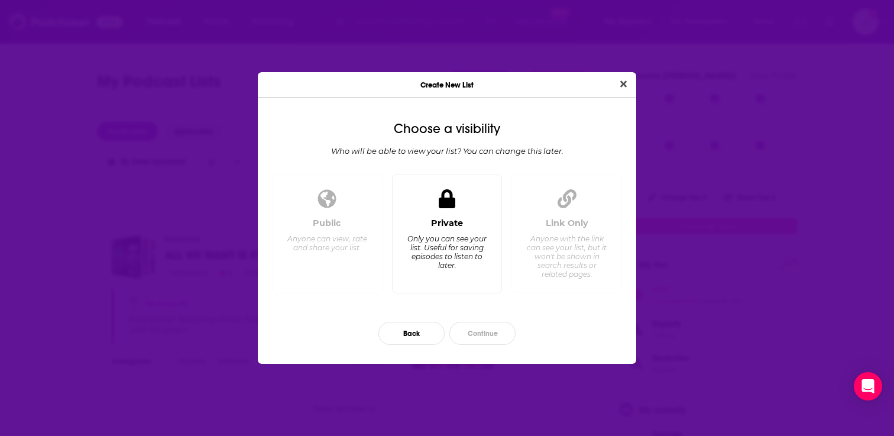 This screenshot has width=894, height=436. Describe the element at coordinates (447, 151) in the screenshot. I see `div: Who will be able to view your list? You can change this later.` at that location.